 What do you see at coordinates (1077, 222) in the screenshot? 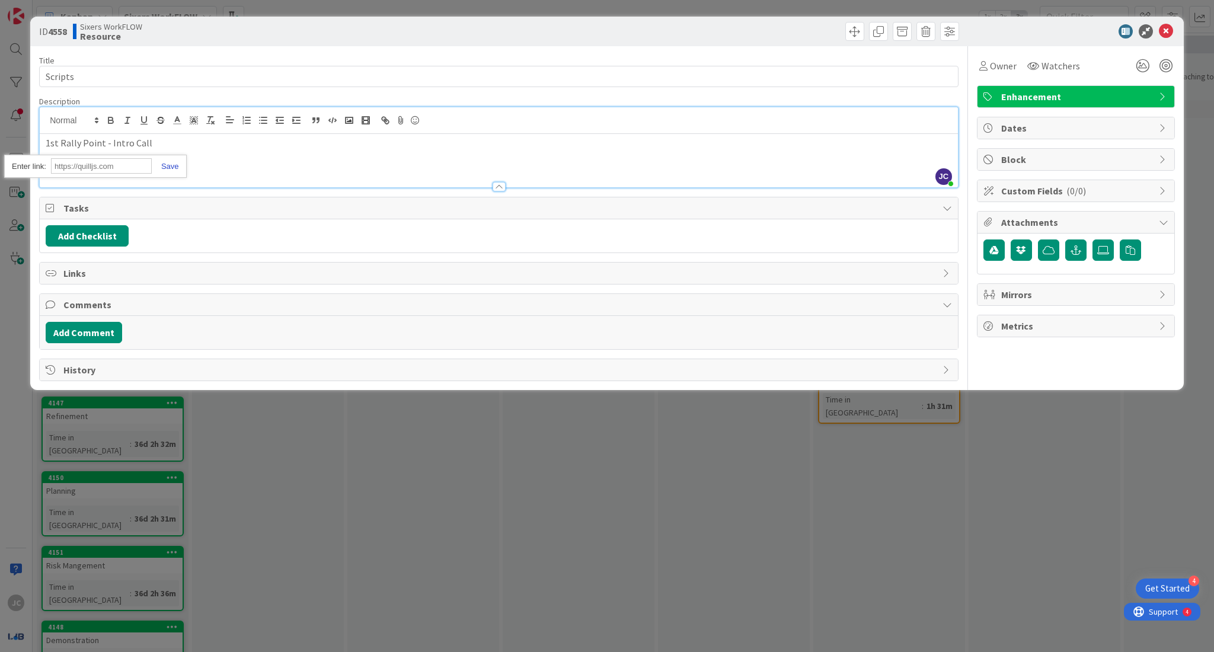
I see `span: Attachments` at bounding box center [1077, 222].